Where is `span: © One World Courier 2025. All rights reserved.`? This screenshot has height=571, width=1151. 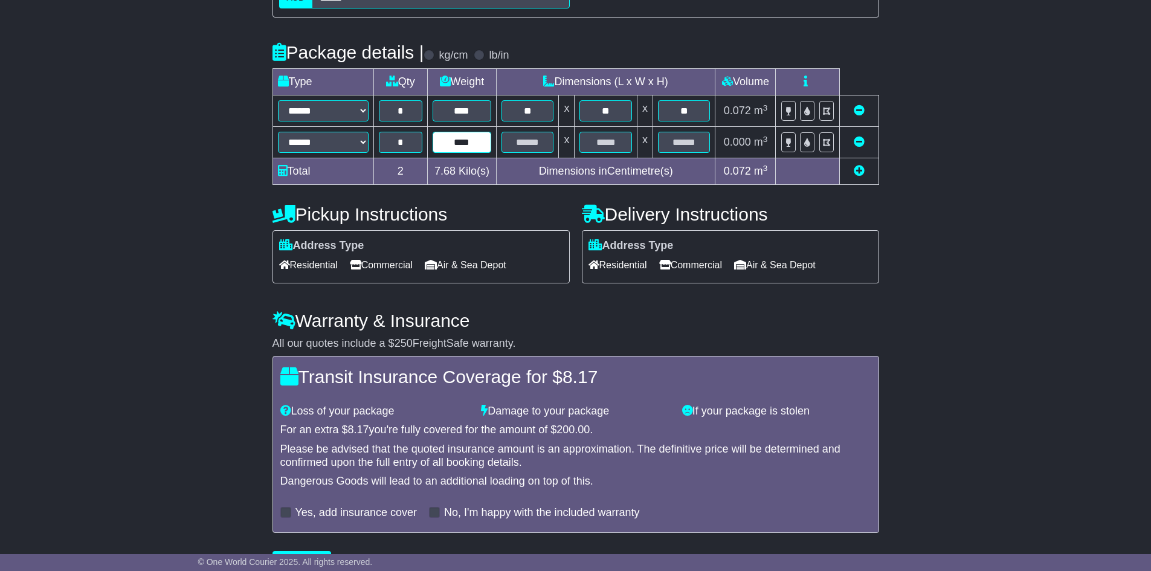 span: © One World Courier 2025. All rights reserved. is located at coordinates (285, 562).